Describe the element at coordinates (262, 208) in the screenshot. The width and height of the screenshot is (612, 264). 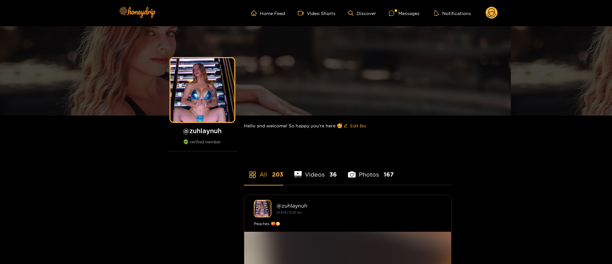
I see `img: zuhlaynuh` at that location.